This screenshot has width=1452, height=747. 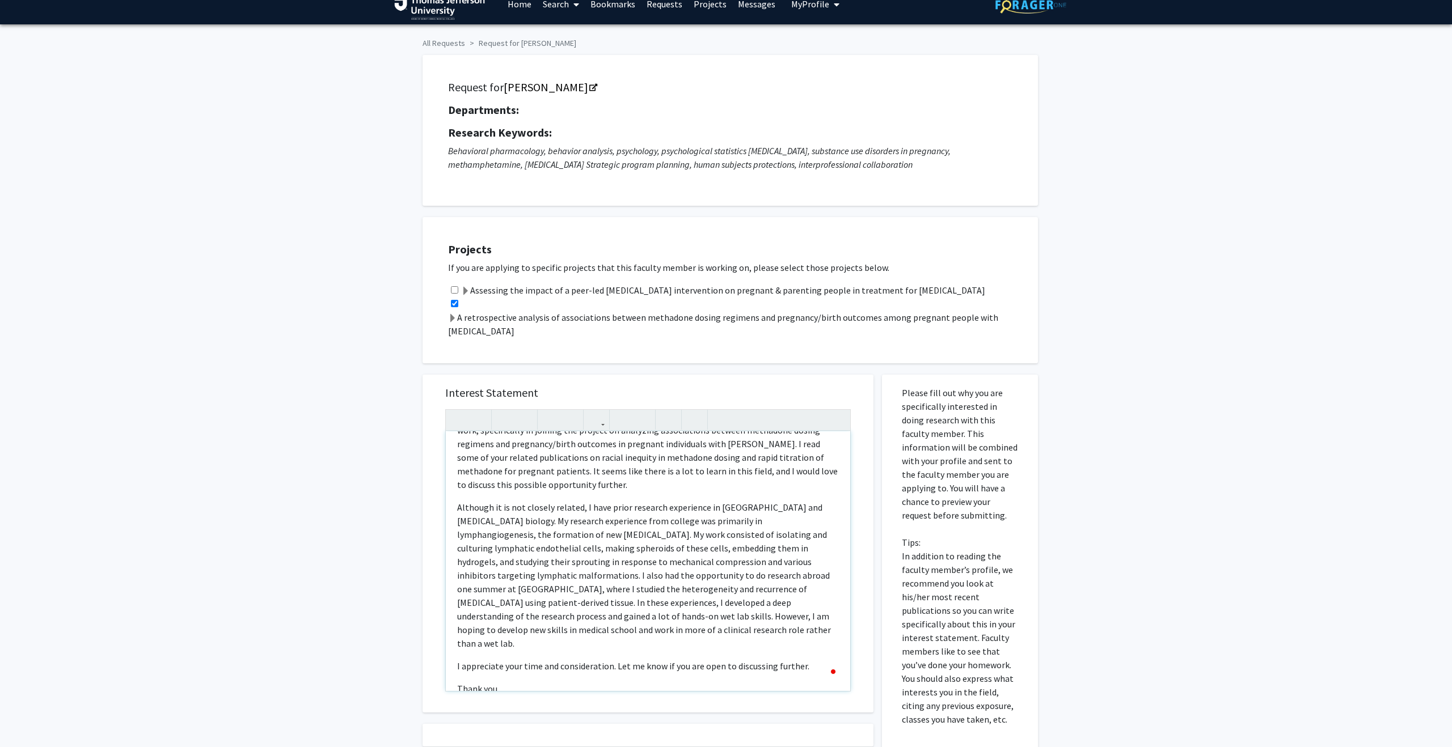 What do you see at coordinates (737, 268) in the screenshot?
I see `p: If you are applying to specific projects that this faculty member is working on, please select th...` at bounding box center [737, 268].